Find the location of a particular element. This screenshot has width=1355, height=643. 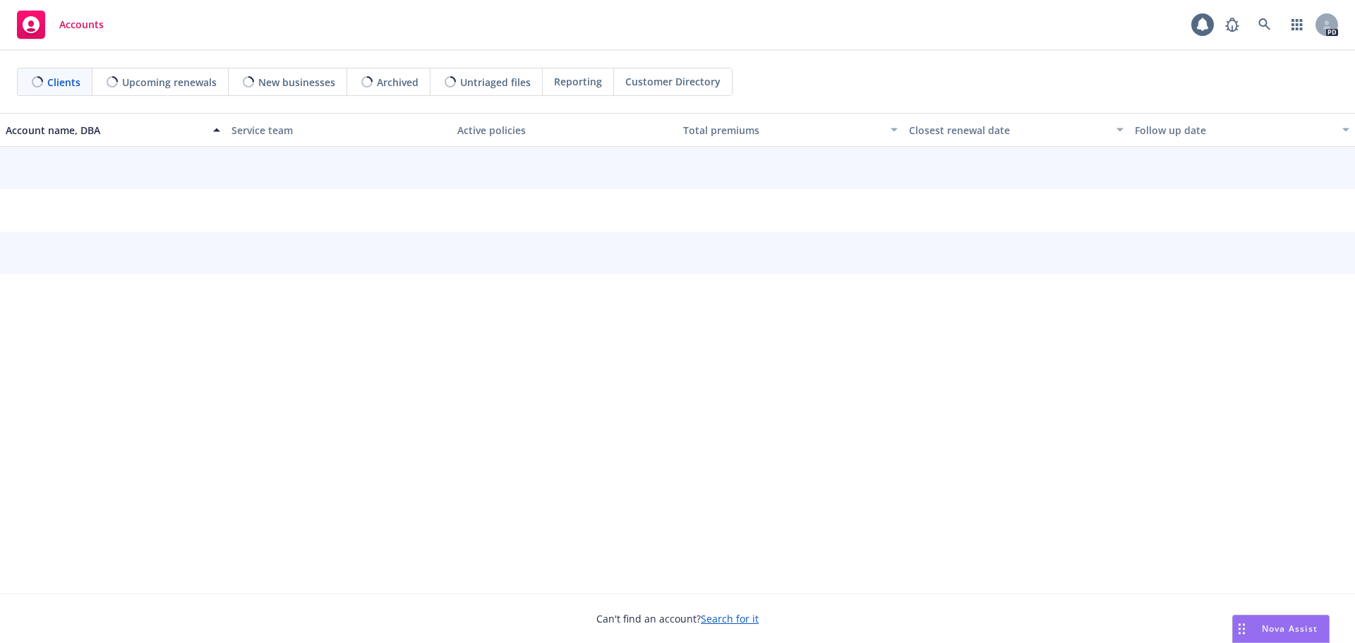

button: Total premiums is located at coordinates (790, 130).